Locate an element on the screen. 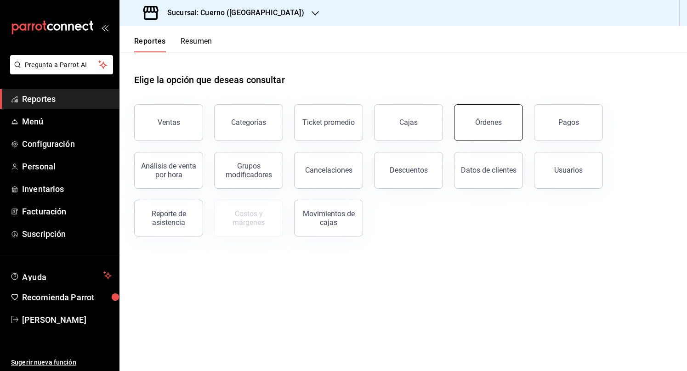 This screenshot has width=687, height=371. span: Ayuda is located at coordinates (61, 276).